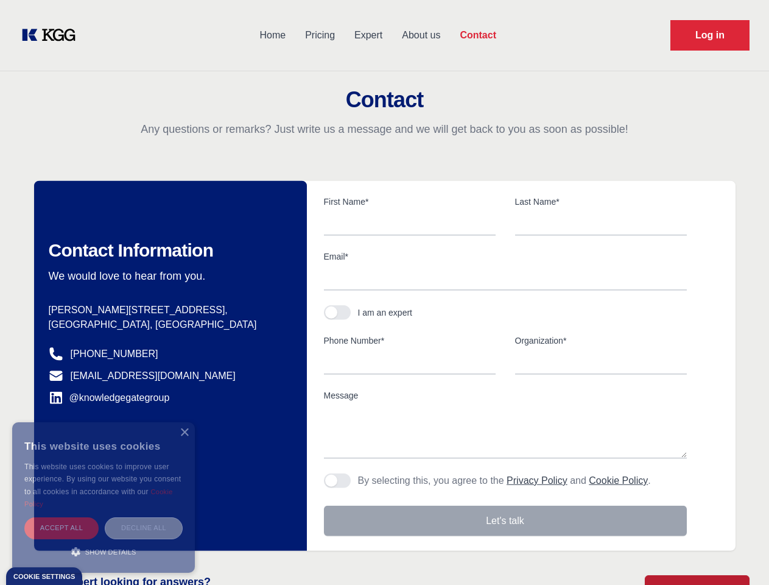 This screenshot has height=585, width=769. What do you see at coordinates (111, 552) in the screenshot?
I see `span: Show details` at bounding box center [111, 552].